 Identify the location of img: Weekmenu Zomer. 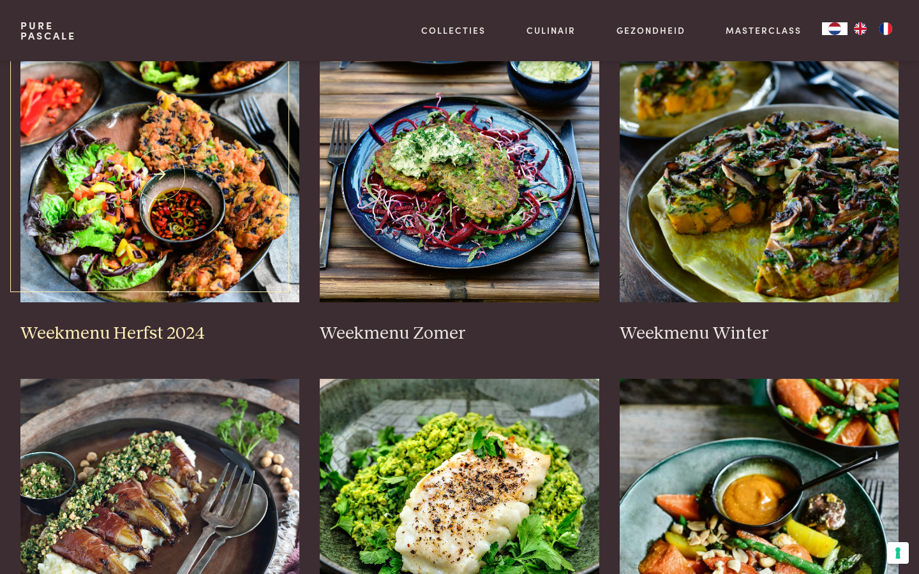
(460, 175).